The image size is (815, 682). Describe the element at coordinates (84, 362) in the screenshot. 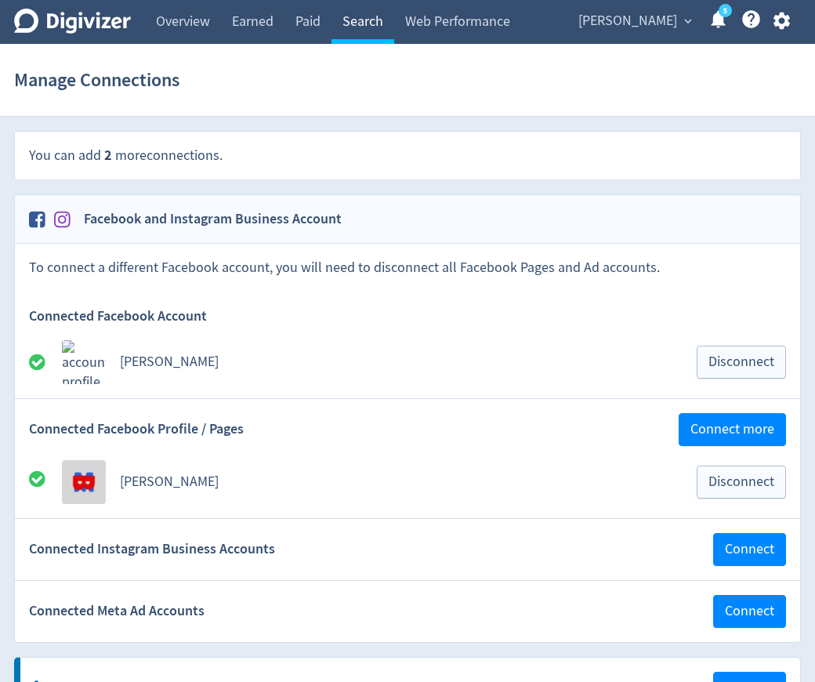

I see `img: account profile` at that location.